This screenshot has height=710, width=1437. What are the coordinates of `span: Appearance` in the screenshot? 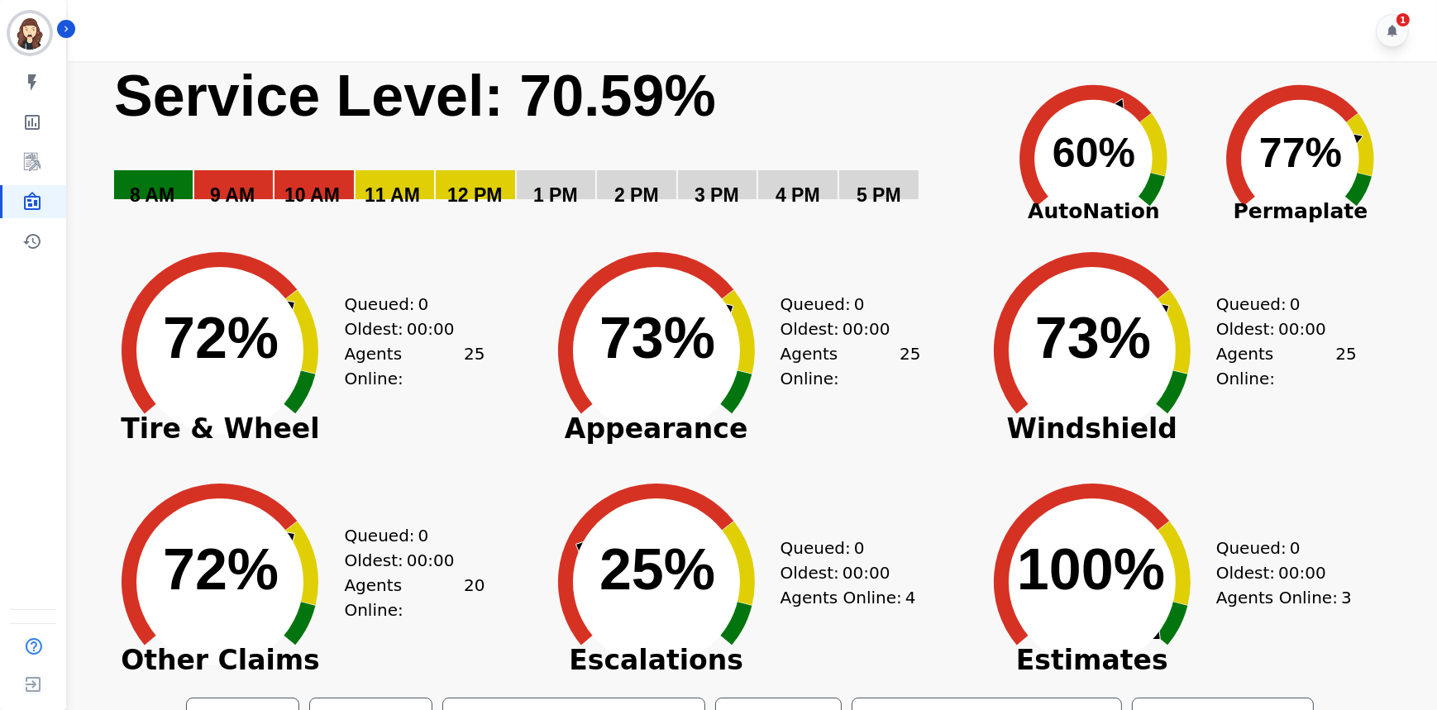 It's located at (657, 429).